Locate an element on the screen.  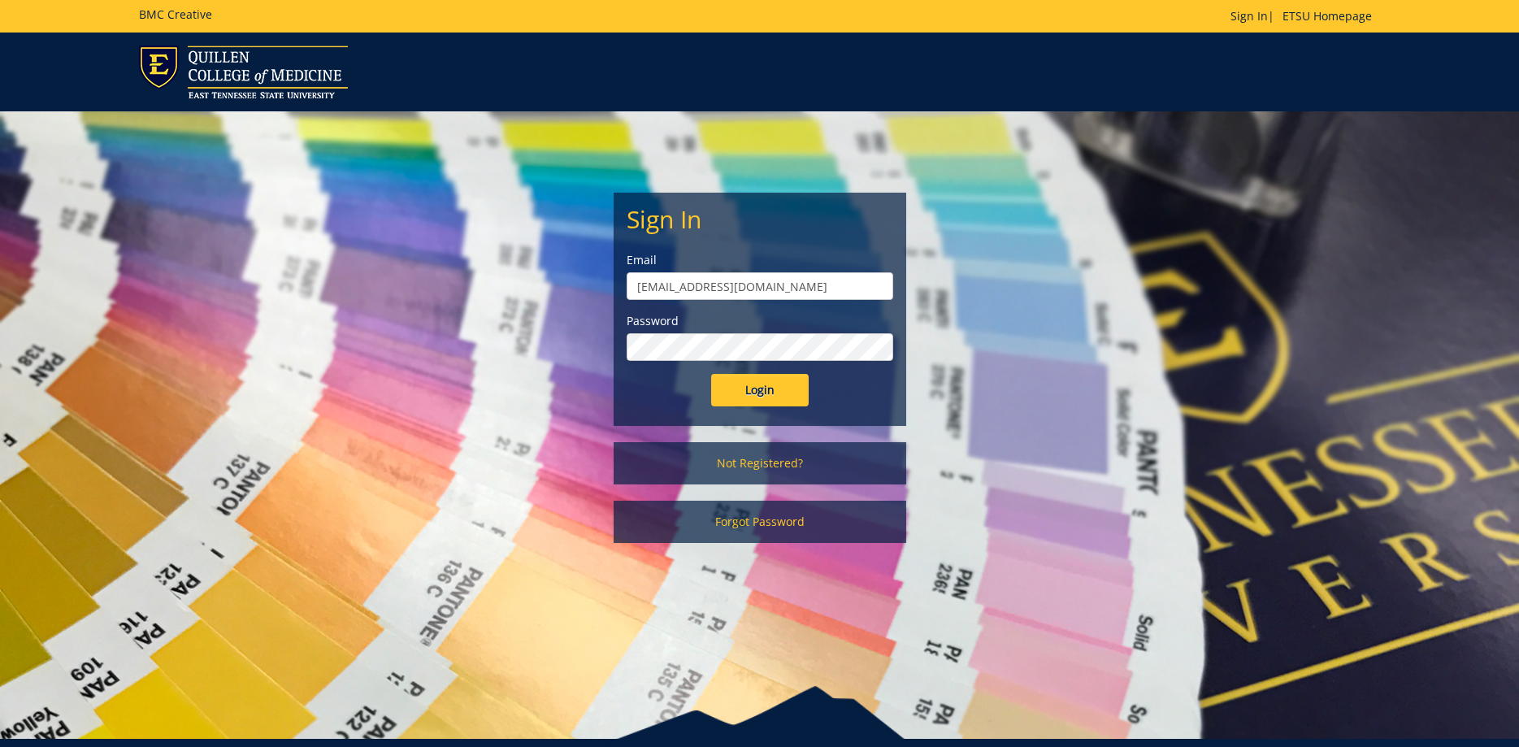
label: Email is located at coordinates (760, 260).